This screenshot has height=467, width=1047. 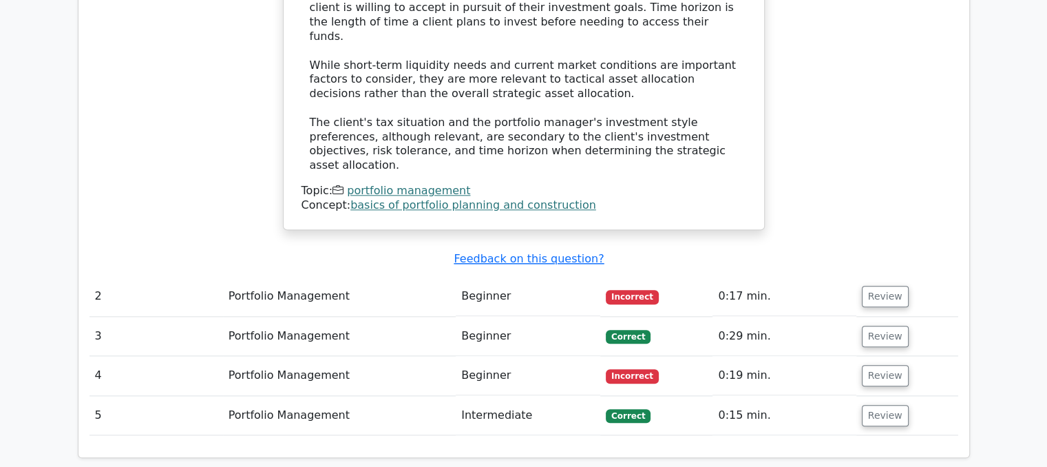 I want to click on div: Concept:, so click(x=524, y=205).